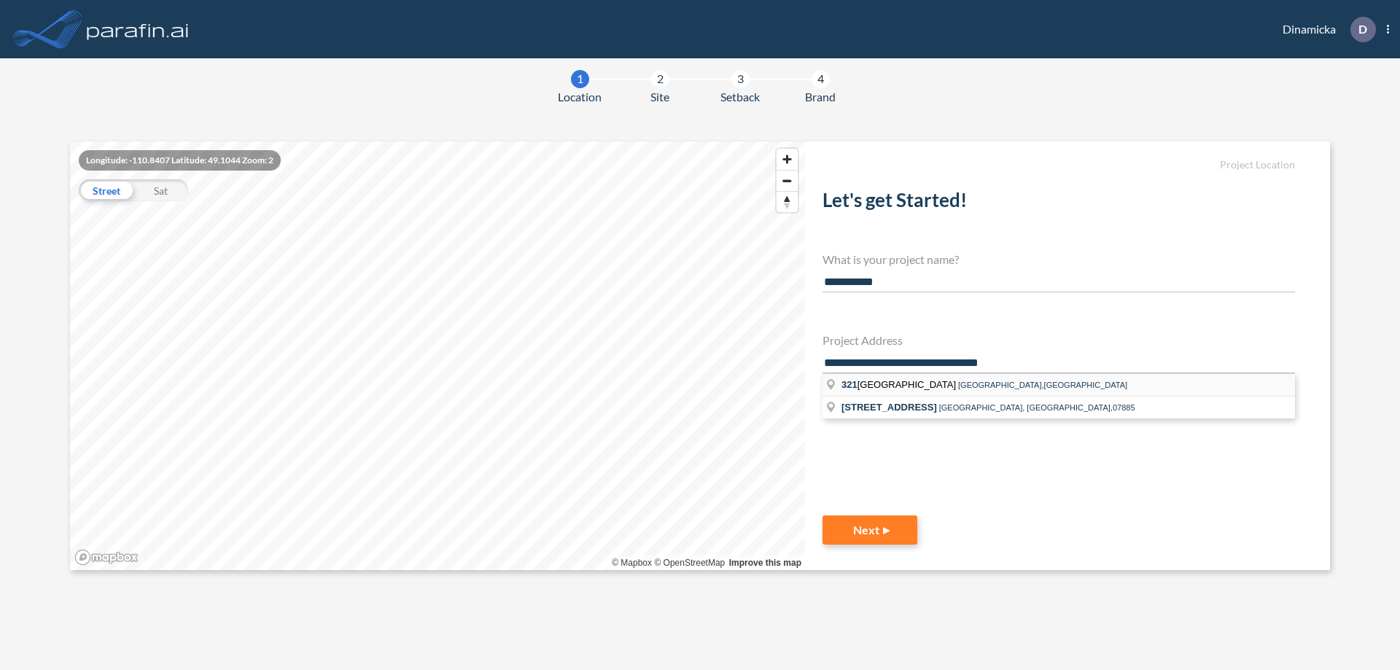 This screenshot has height=670, width=1400. I want to click on a: Improve this map, so click(765, 563).